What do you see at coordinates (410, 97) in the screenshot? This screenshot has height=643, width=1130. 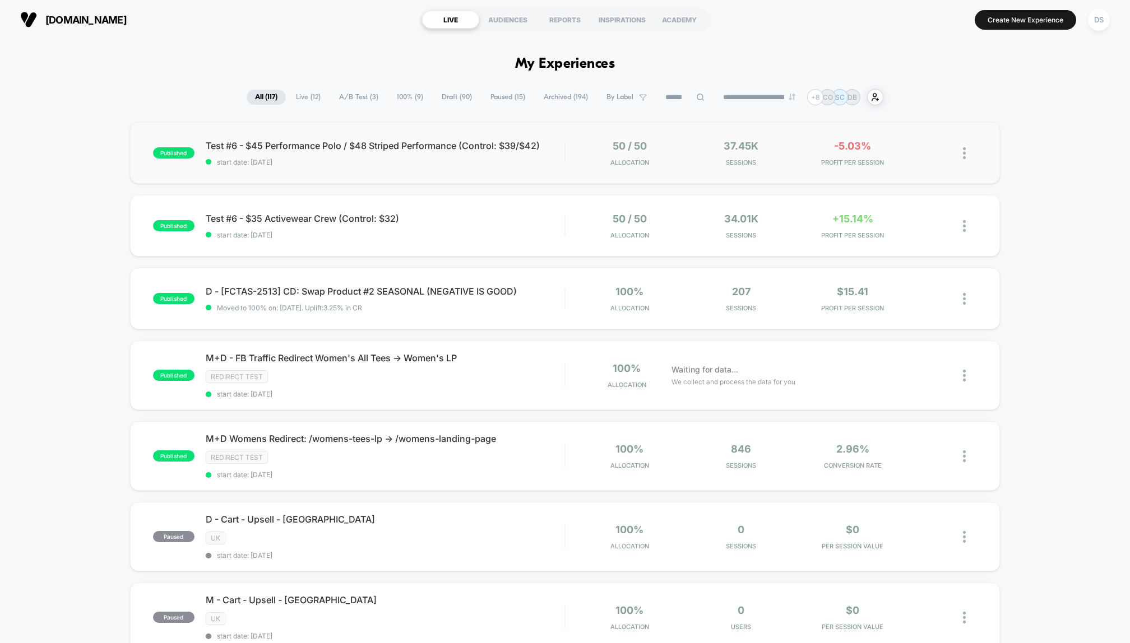 I see `span: 100% ( 9 )` at bounding box center [410, 97].